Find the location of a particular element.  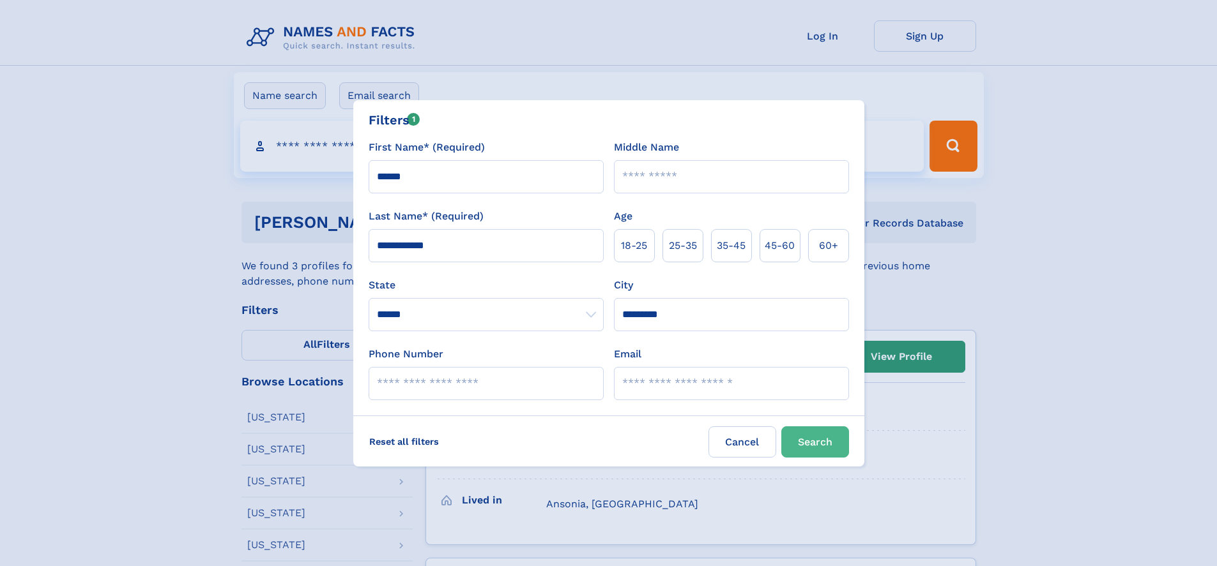

label: Last Name* (Required) is located at coordinates (426, 216).